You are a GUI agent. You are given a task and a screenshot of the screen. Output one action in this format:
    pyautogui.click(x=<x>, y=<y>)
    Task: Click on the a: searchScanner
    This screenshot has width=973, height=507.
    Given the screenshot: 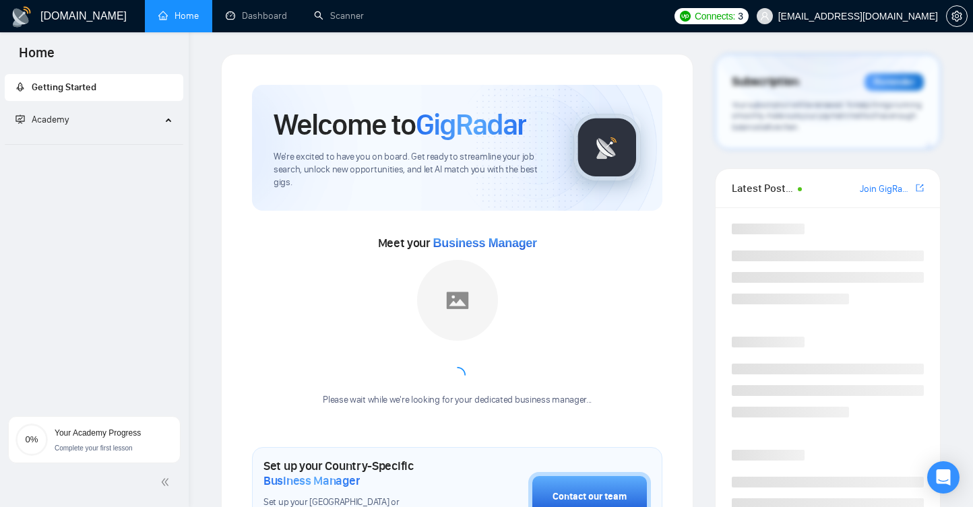 What is the action you would take?
    pyautogui.click(x=339, y=15)
    